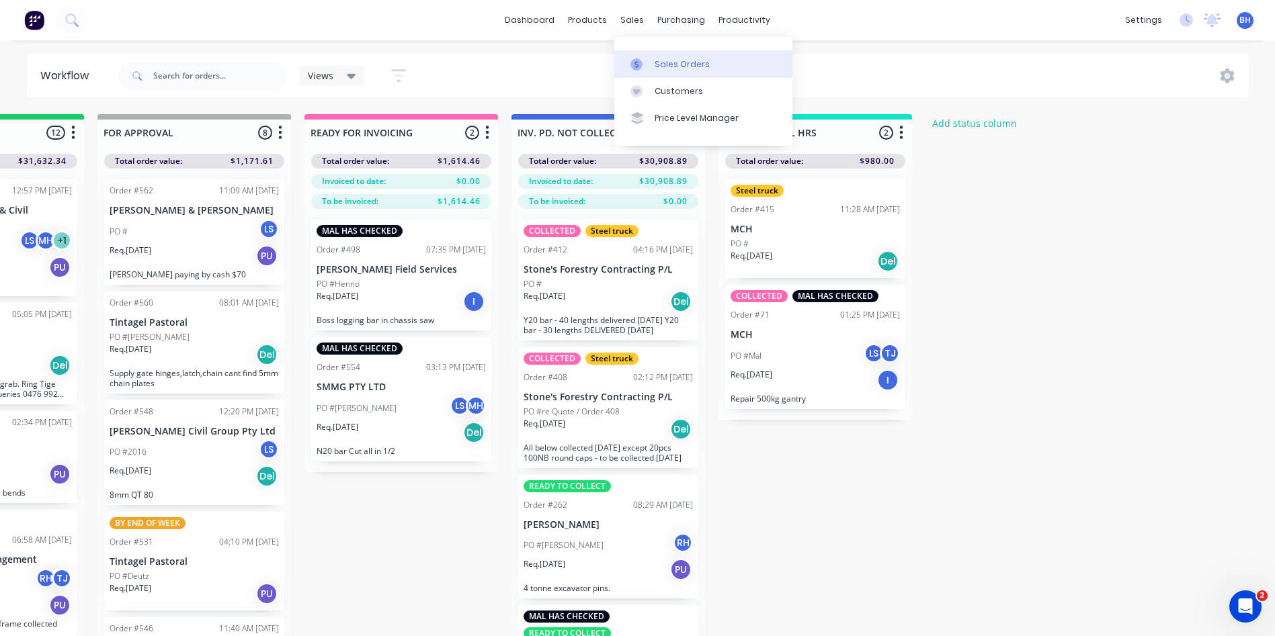 The image size is (1275, 636). What do you see at coordinates (131, 191) in the screenshot?
I see `div: Order #562` at bounding box center [131, 191].